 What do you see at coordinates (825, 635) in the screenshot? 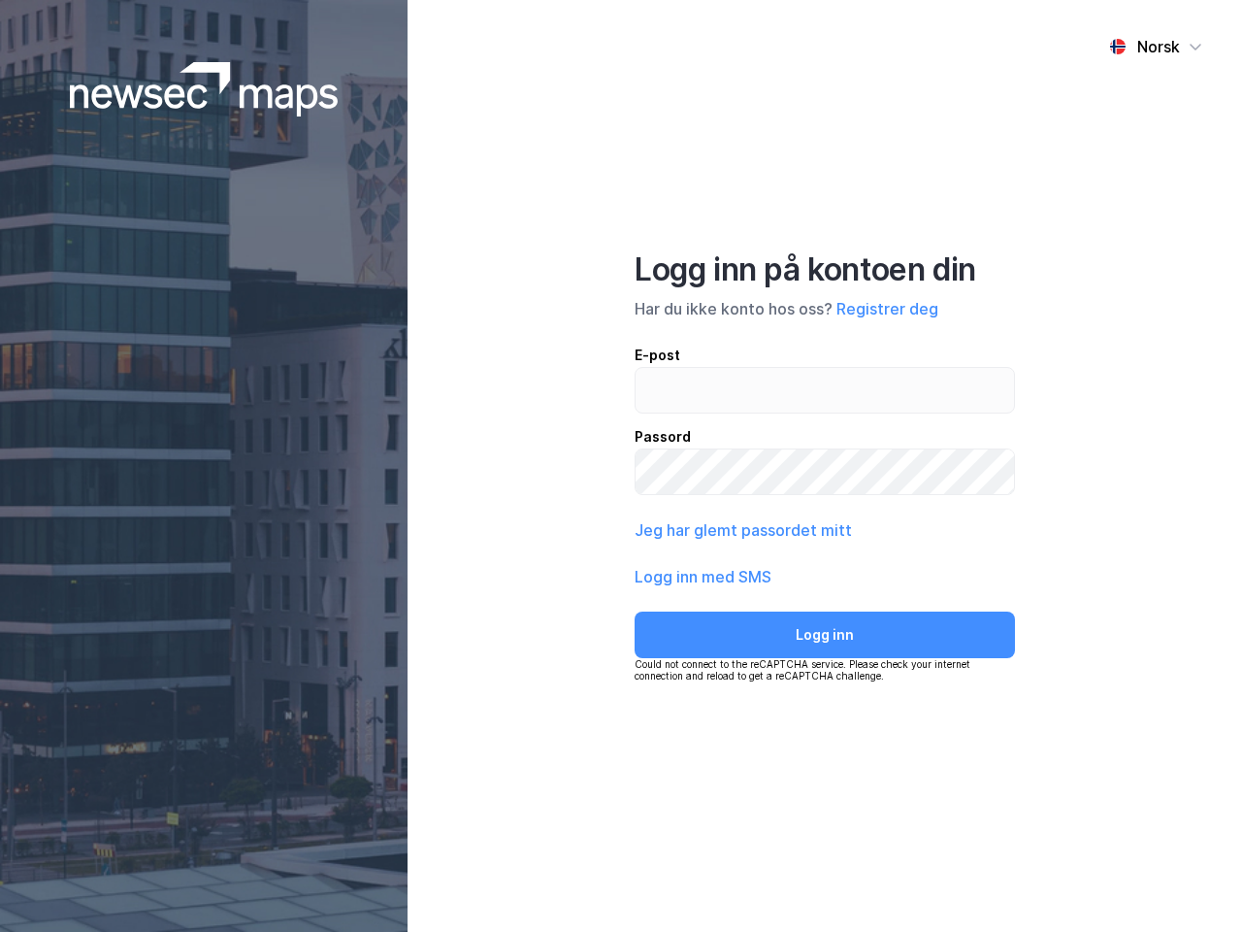
I see `button: Logg inn` at bounding box center [825, 635].